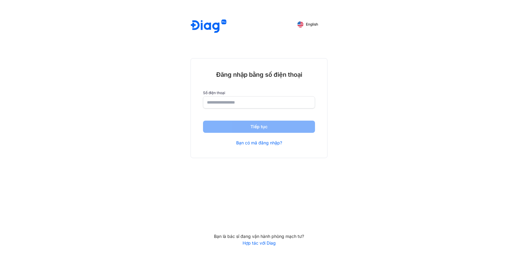  Describe the element at coordinates (312, 24) in the screenshot. I see `span: English` at that location.